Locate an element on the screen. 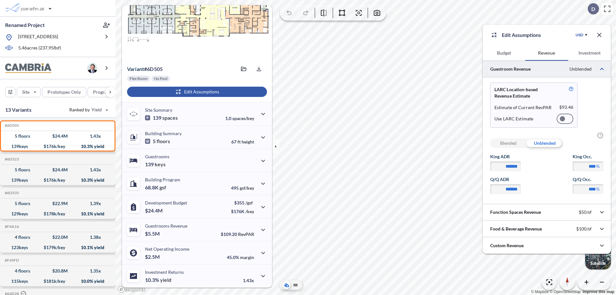 The image size is (616, 295). div: USD is located at coordinates (580, 35).